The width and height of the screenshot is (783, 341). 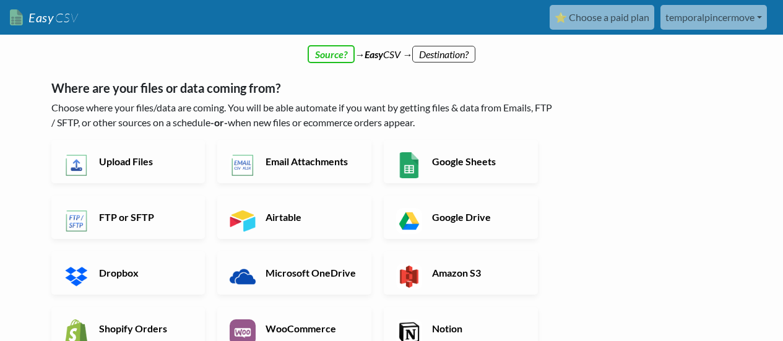 What do you see at coordinates (303, 88) in the screenshot?
I see `h5: Where are your files or data coming from?` at bounding box center [303, 88].